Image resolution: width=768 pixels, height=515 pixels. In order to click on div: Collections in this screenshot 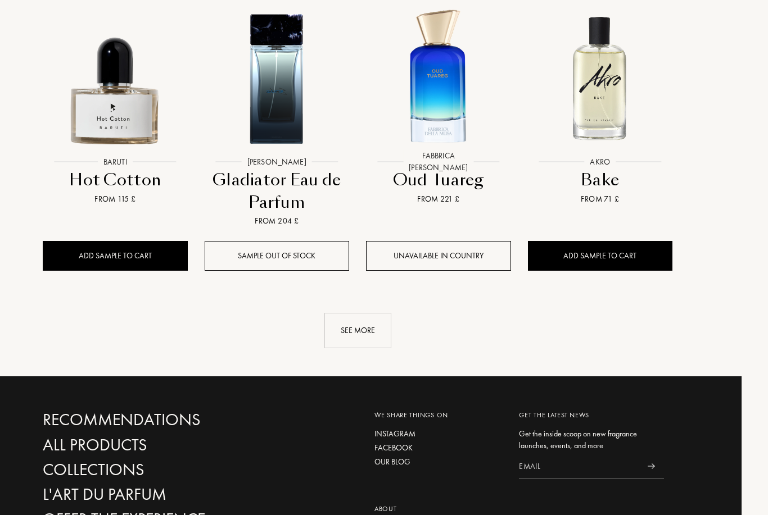, I will do `click(142, 470)`.